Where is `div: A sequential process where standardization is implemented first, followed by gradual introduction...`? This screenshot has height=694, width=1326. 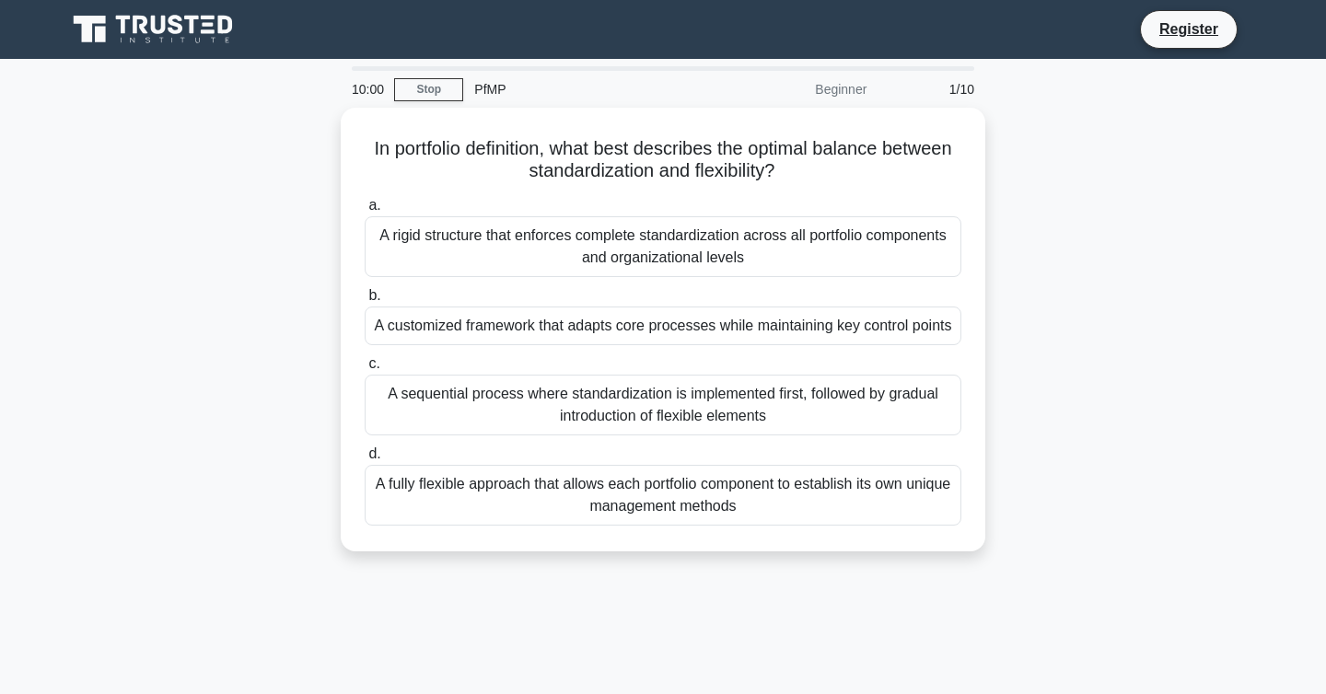
div: A sequential process where standardization is implemented first, followed by gradual introduction... is located at coordinates (663, 405).